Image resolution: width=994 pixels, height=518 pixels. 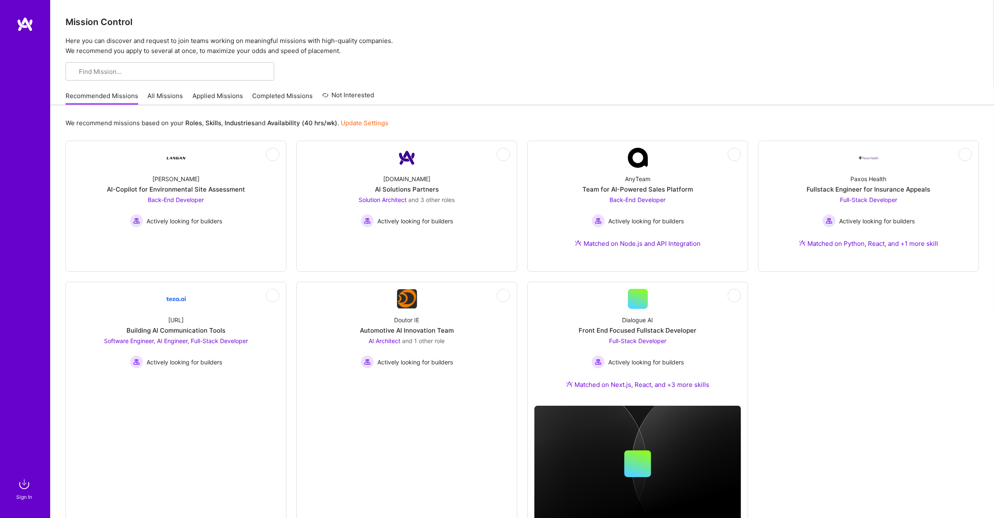 I want to click on a: All Missions, so click(x=165, y=98).